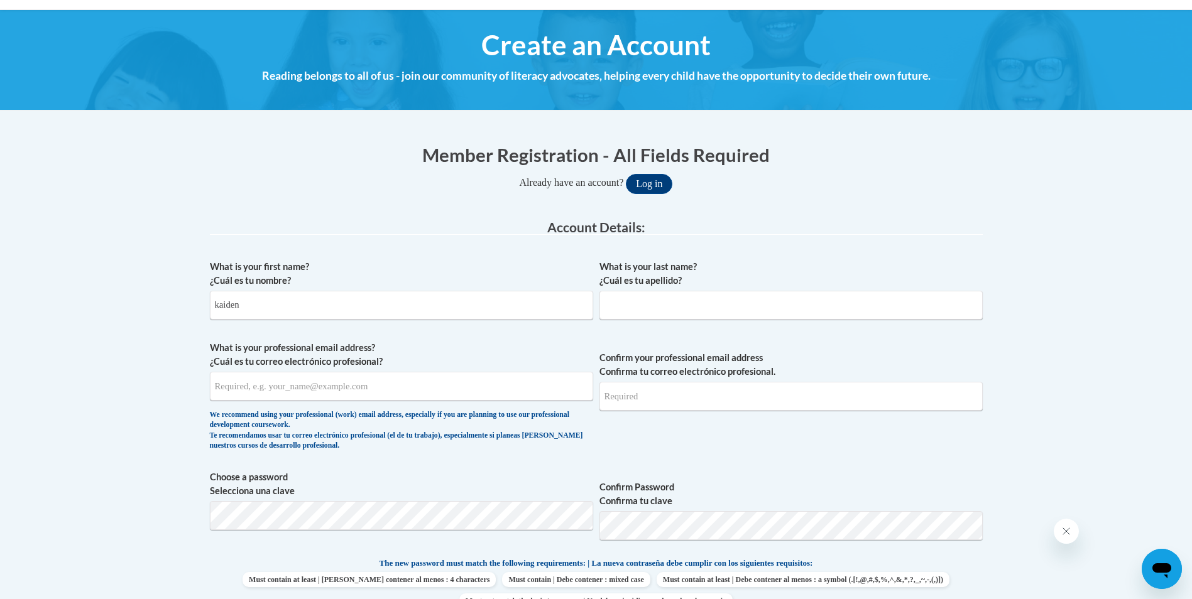 The width and height of the screenshot is (1192, 599). Describe the element at coordinates (596, 76) in the screenshot. I see `h4: Reading belongs to all of us - join our community of literacy advocates, helping every child have...` at that location.